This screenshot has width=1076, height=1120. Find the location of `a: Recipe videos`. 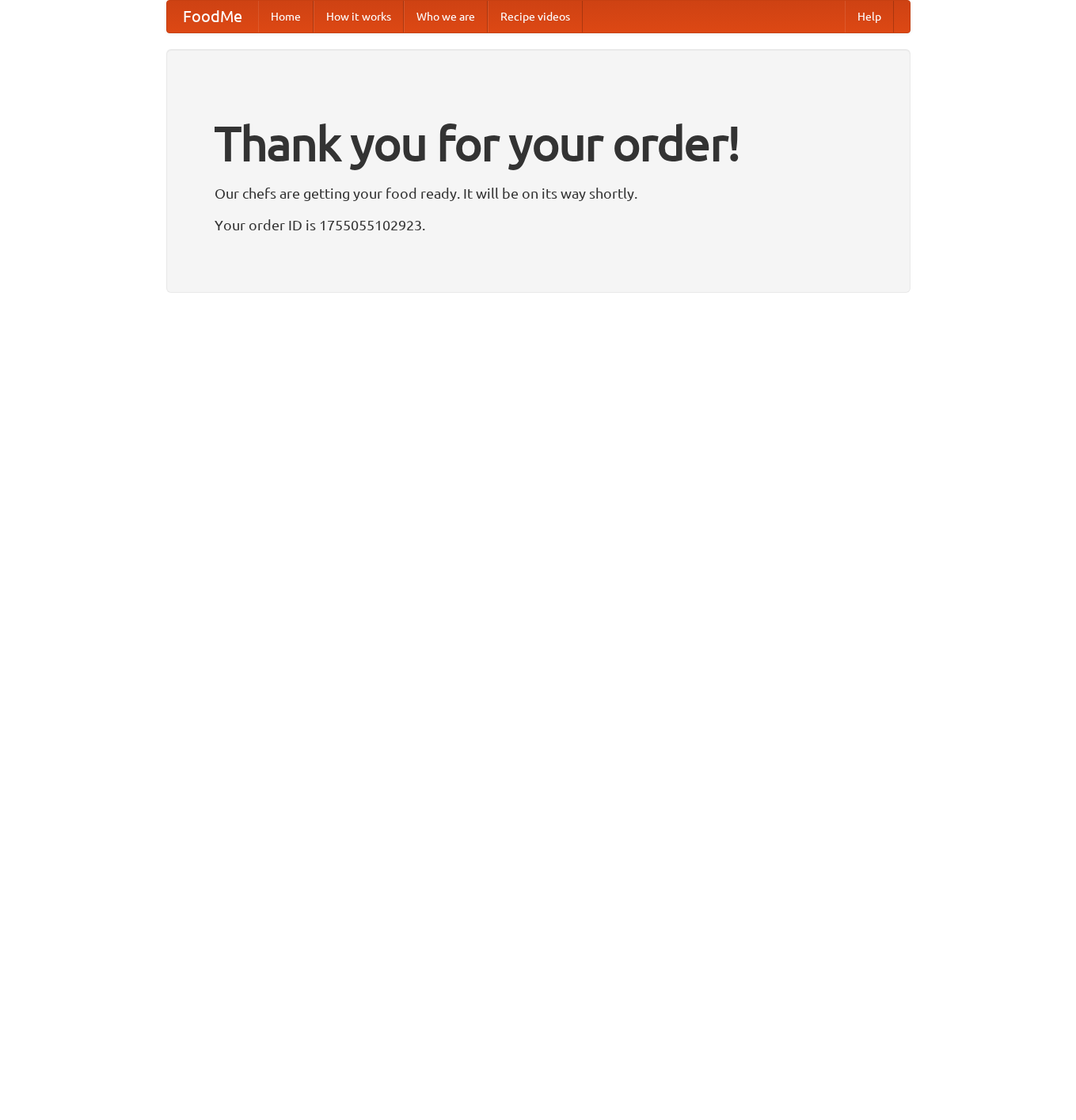

a: Recipe videos is located at coordinates (536, 16).